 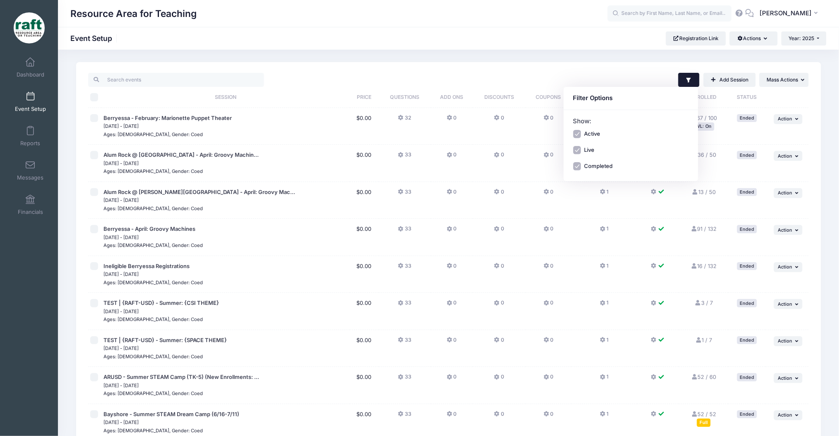 What do you see at coordinates (754, 39) in the screenshot?
I see `button: Actions` at bounding box center [754, 39].